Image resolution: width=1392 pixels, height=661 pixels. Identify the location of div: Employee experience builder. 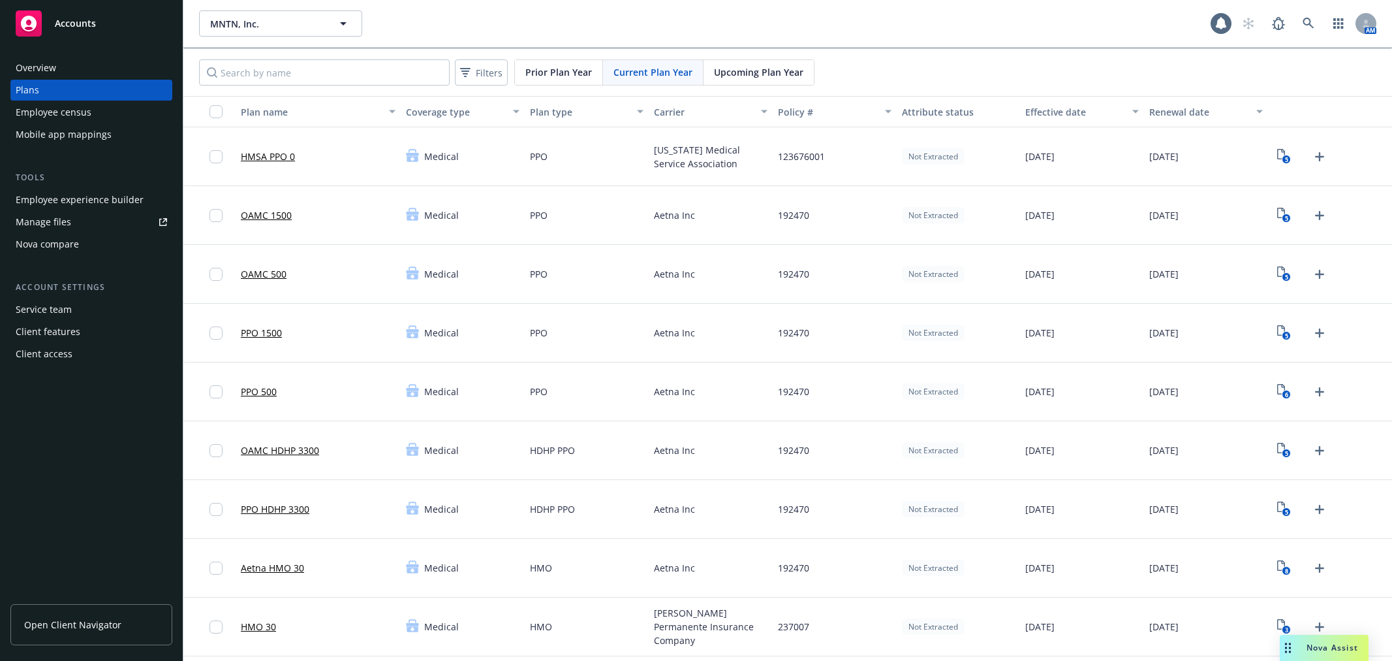
(80, 200).